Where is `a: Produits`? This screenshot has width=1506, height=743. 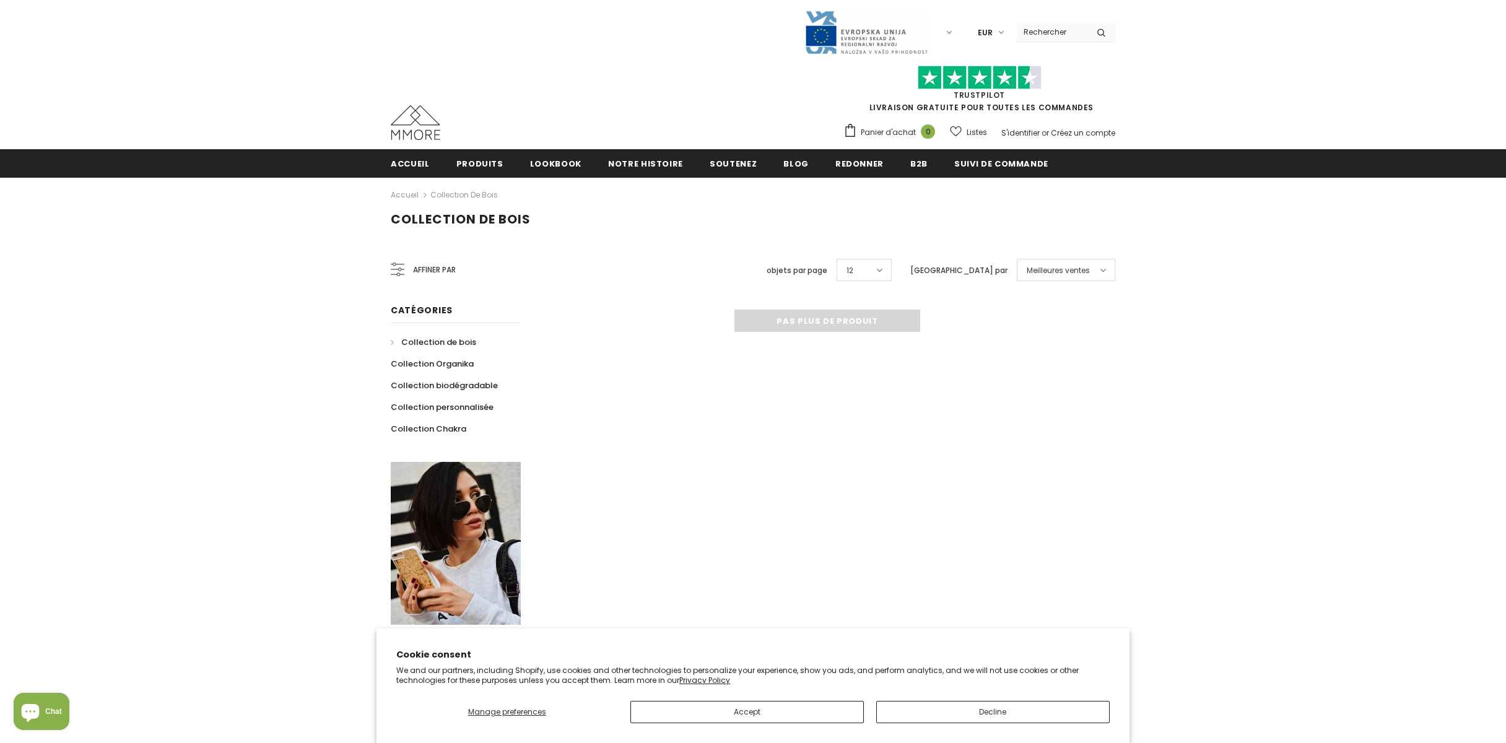 a: Produits is located at coordinates (480, 163).